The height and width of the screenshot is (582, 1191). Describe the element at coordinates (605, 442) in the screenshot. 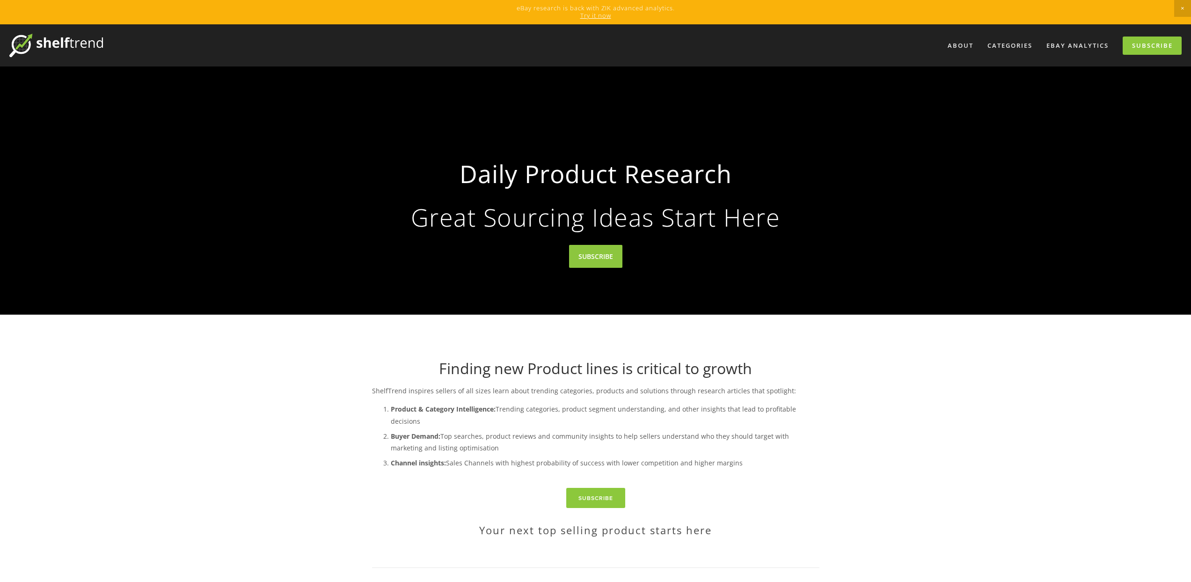

I see `p: Top searches, product reviews and community insights to help sellers understand who they should t...` at that location.